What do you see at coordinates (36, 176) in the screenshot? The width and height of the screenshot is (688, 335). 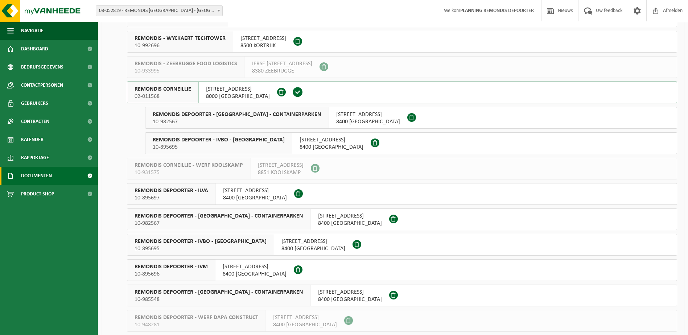 I see `span: Documenten` at bounding box center [36, 176].